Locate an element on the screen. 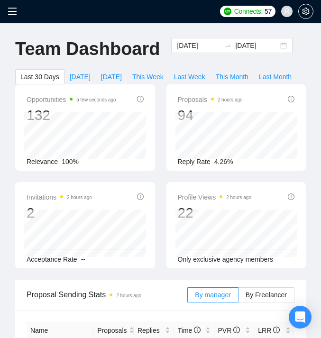 Image resolution: width=321 pixels, height=338 pixels. span: Last Month is located at coordinates (275, 77).